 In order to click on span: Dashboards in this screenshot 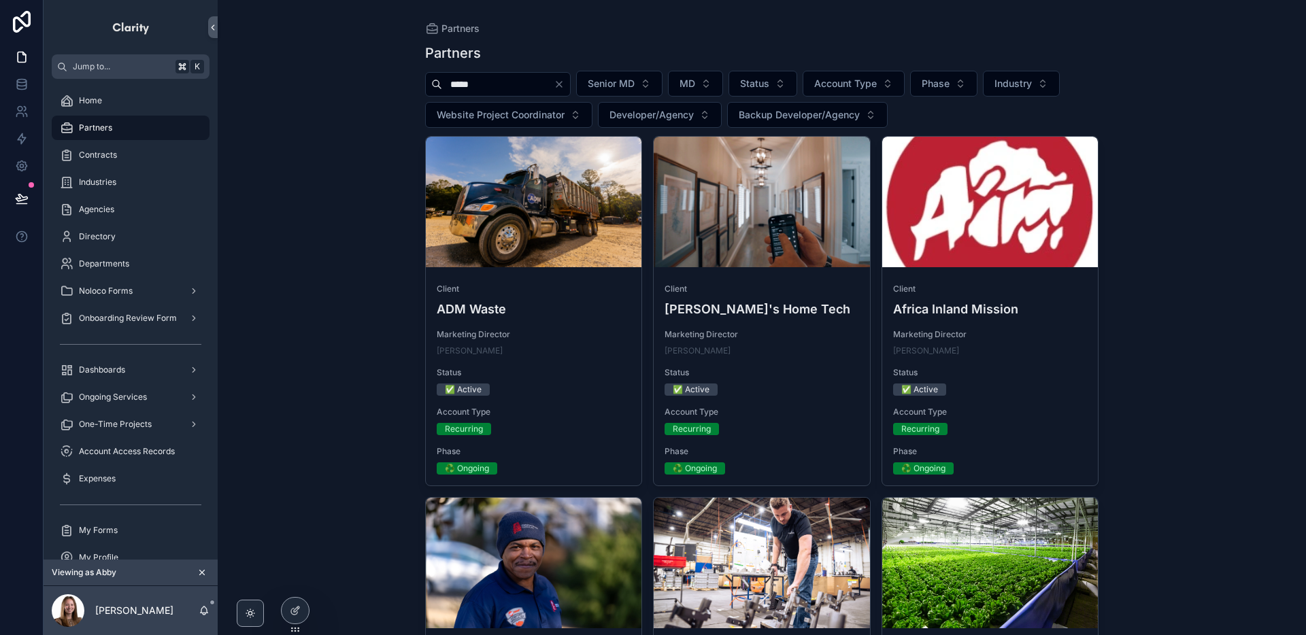, I will do `click(102, 370)`.